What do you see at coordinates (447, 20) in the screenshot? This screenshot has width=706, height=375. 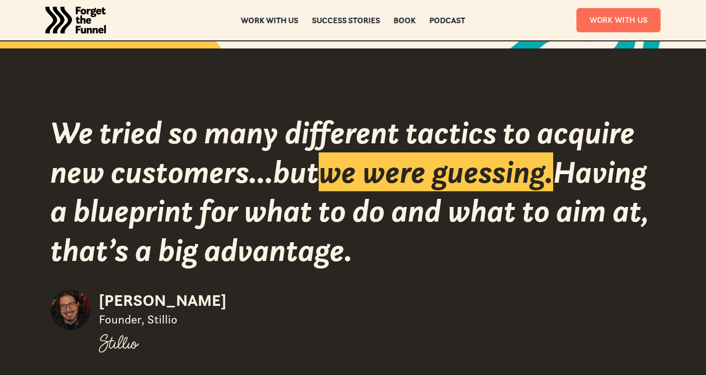 I see `a: Podcast` at bounding box center [447, 20].